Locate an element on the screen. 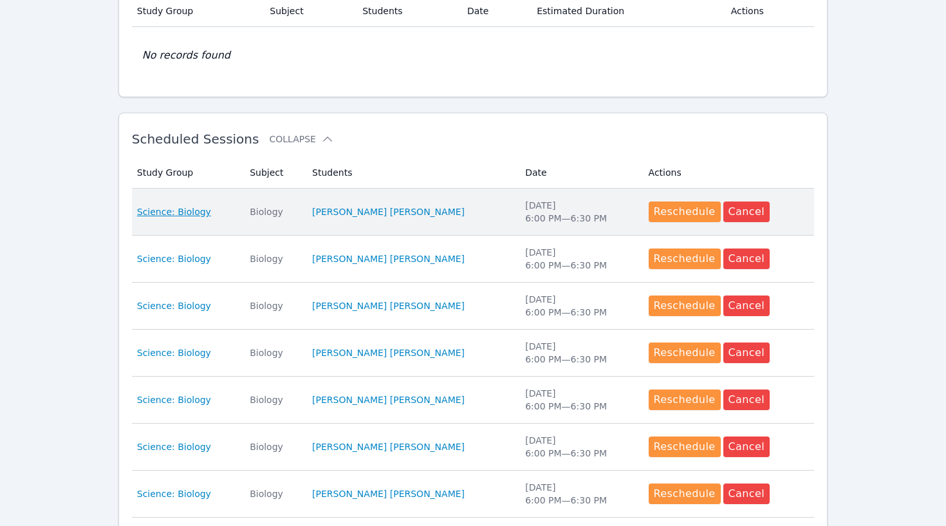 This screenshot has height=526, width=946. th: Study Group is located at coordinates (187, 172).